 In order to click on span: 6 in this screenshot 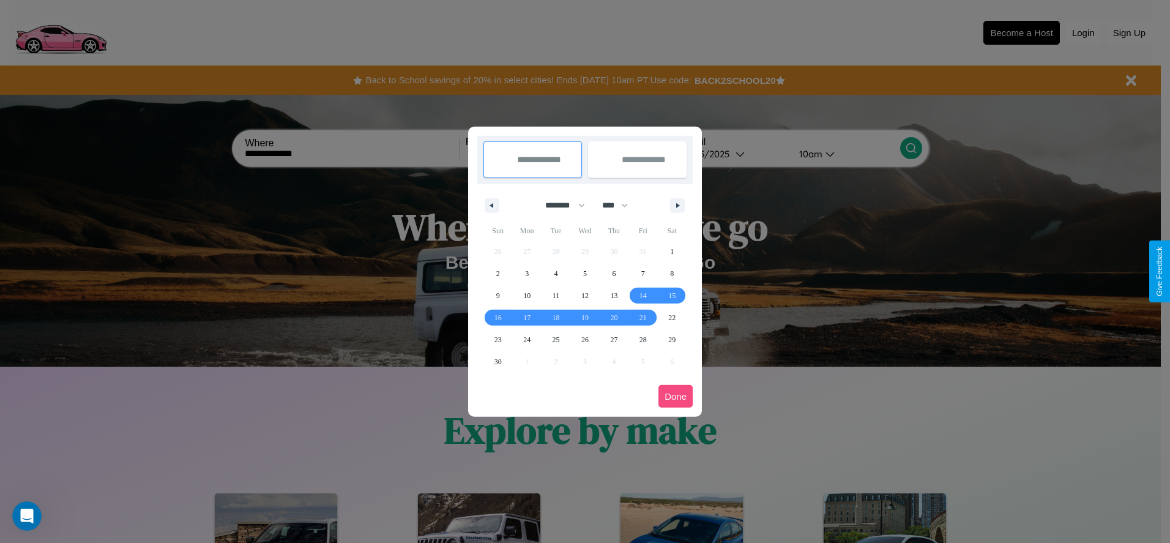, I will do `click(614, 273)`.